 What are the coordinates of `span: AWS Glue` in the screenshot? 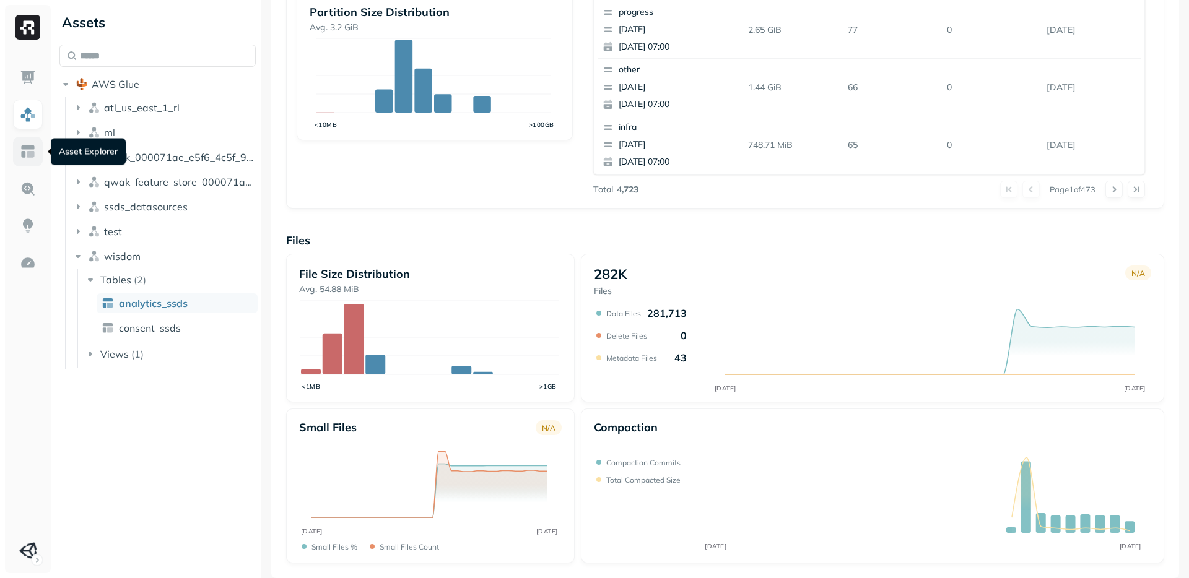 It's located at (115, 84).